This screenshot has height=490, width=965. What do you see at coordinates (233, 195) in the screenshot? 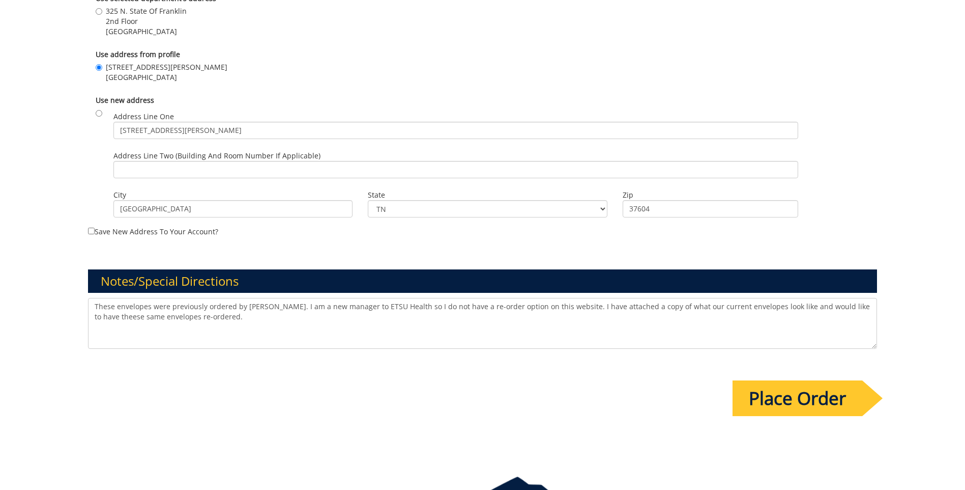
I see `label: City` at bounding box center [233, 195].